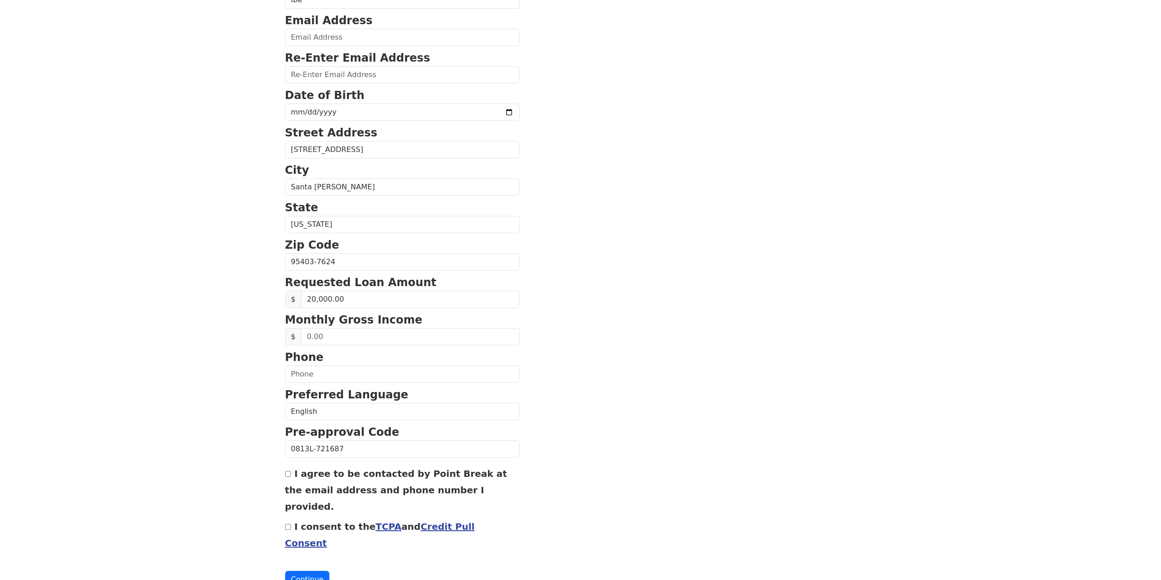 This screenshot has height=580, width=1161. What do you see at coordinates (402, 150) in the screenshot?
I see `input: Street Address` at bounding box center [402, 150].